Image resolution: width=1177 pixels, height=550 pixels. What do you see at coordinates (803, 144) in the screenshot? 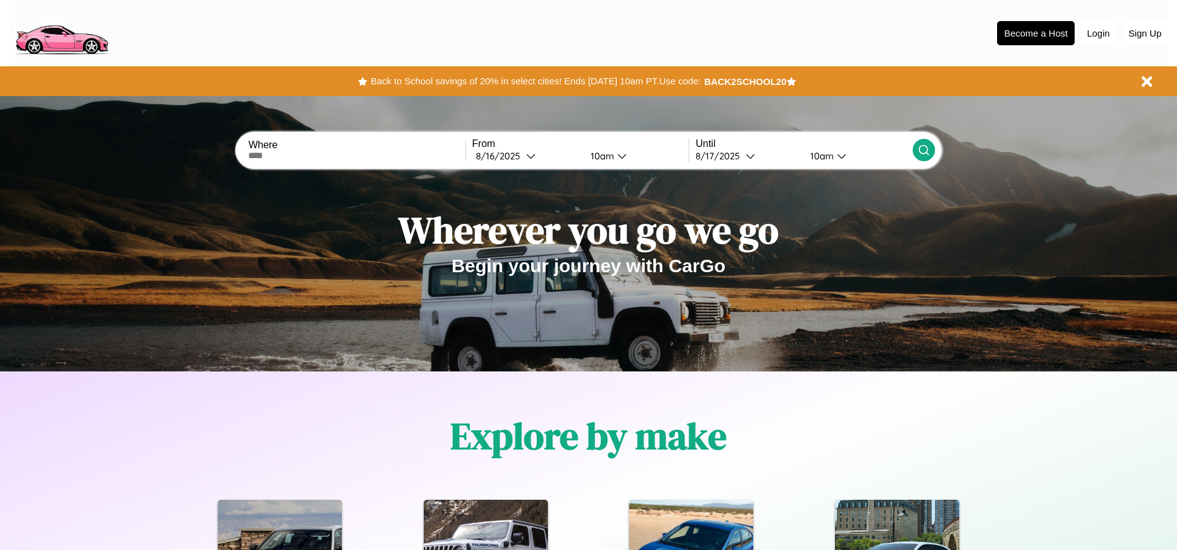
I see `label: Until` at bounding box center [803, 144].